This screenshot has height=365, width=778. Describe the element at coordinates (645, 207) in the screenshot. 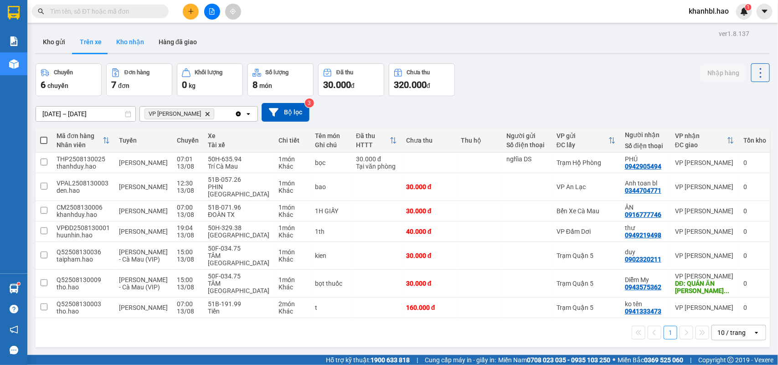

I see `div: ÂN` at that location.